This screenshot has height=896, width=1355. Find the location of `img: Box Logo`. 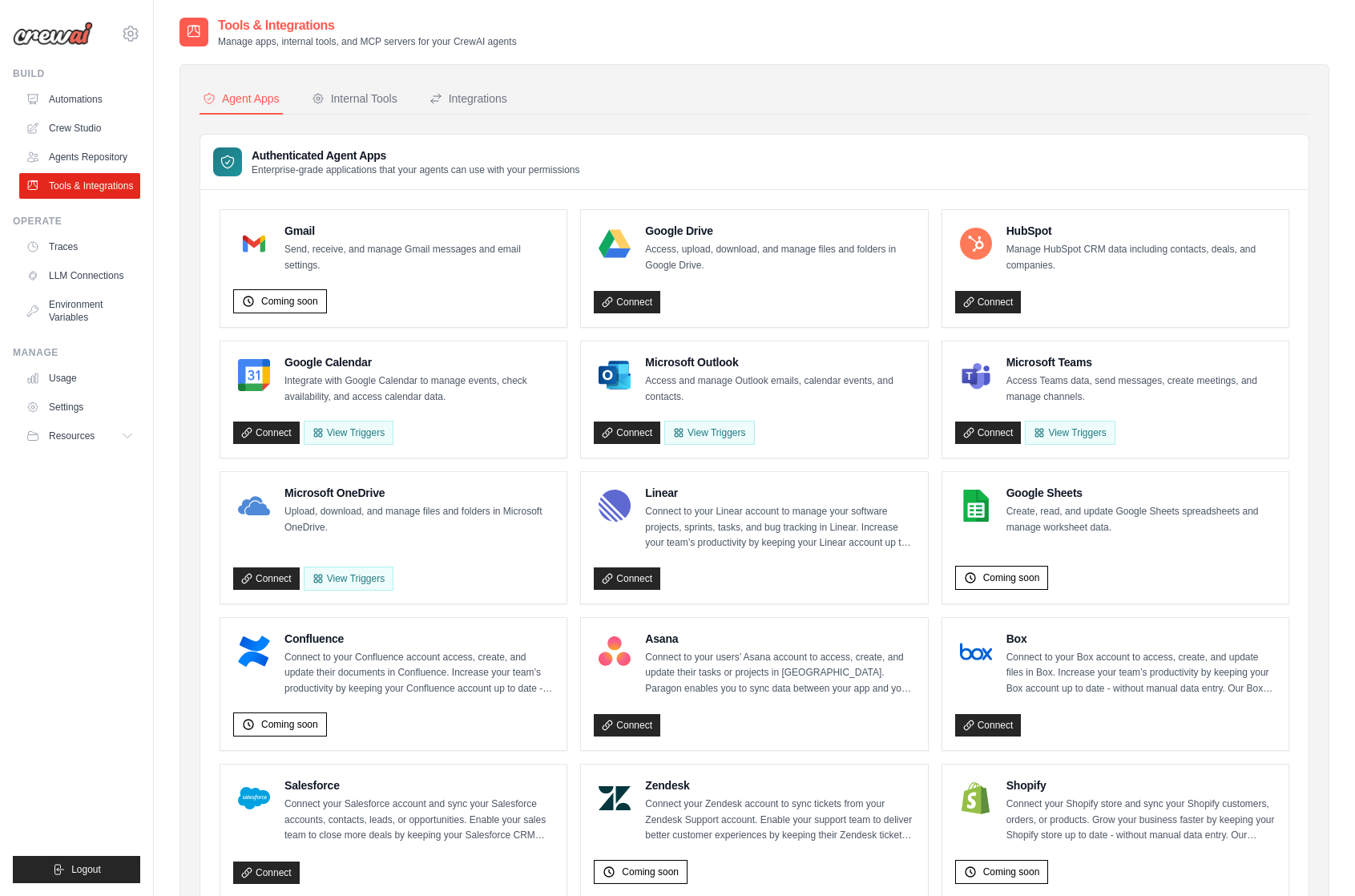

img: Box Logo is located at coordinates (976, 651).